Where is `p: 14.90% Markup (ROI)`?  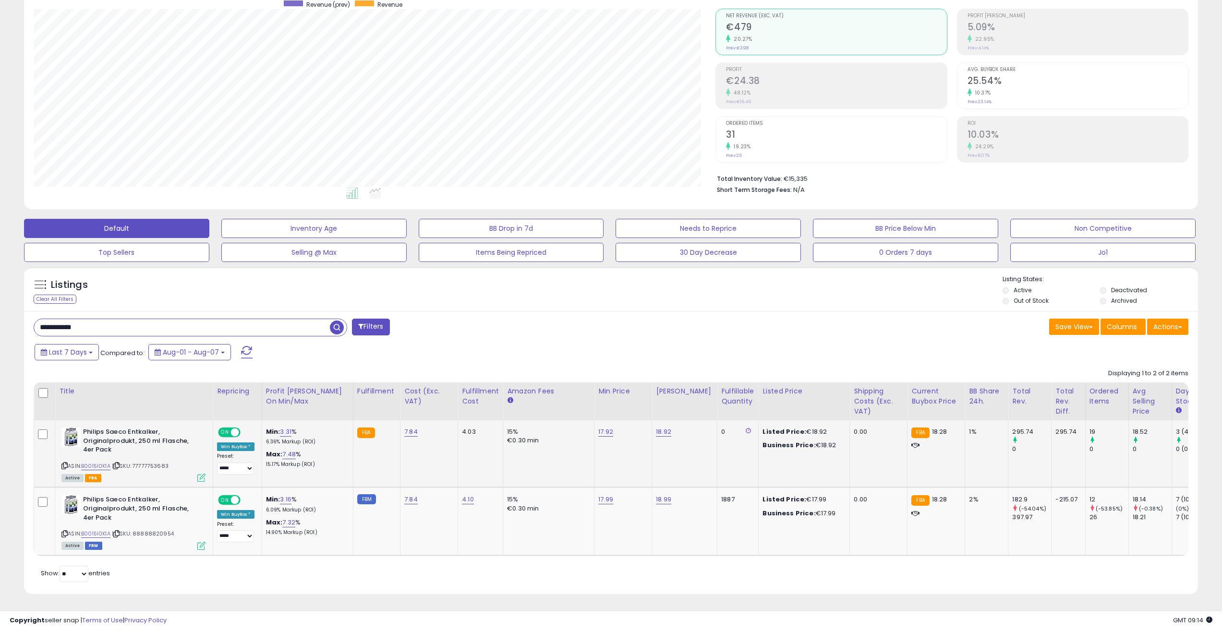 p: 14.90% Markup (ROI) is located at coordinates (306, 533).